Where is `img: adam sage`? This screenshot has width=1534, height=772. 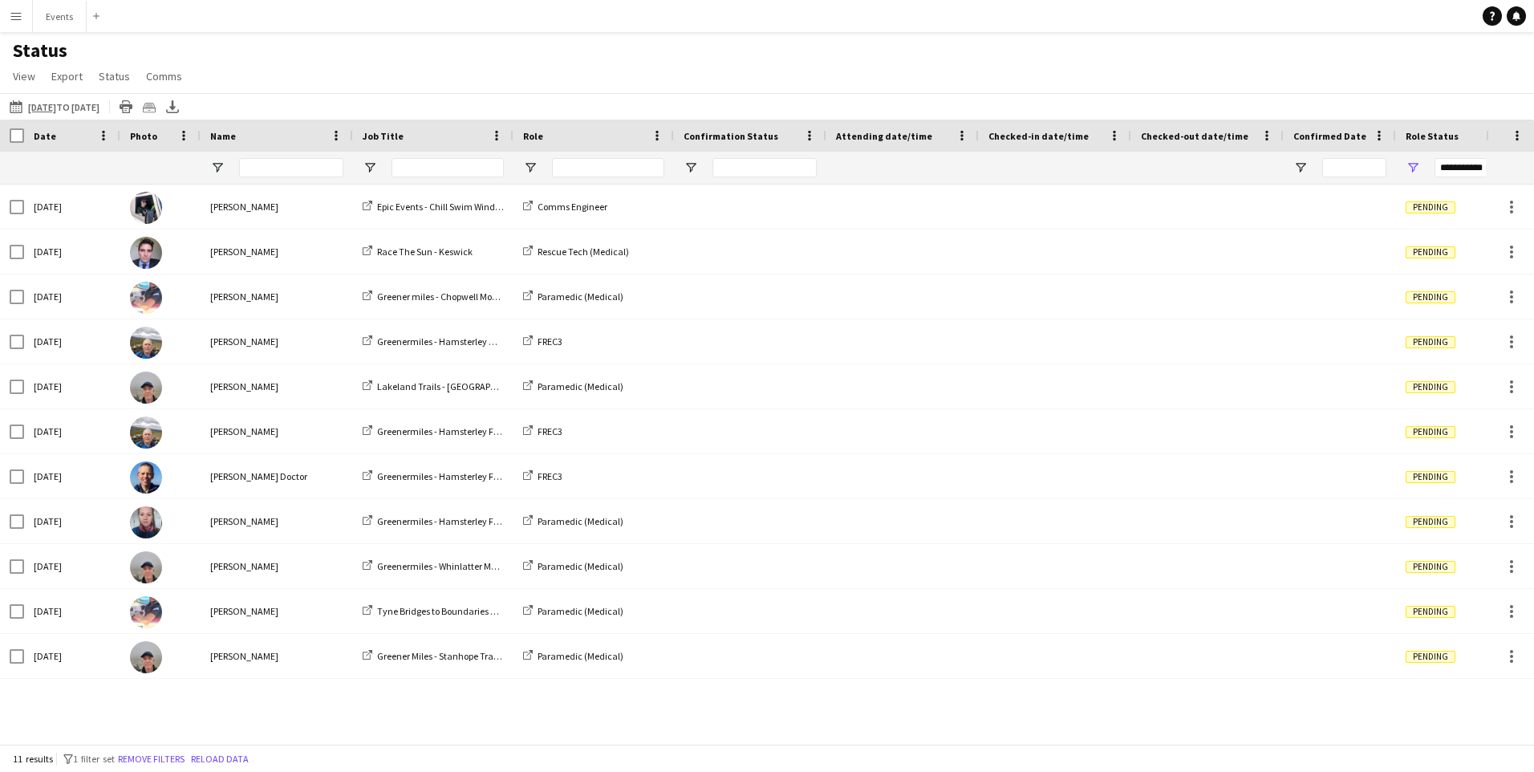
img: adam sage is located at coordinates (146, 208).